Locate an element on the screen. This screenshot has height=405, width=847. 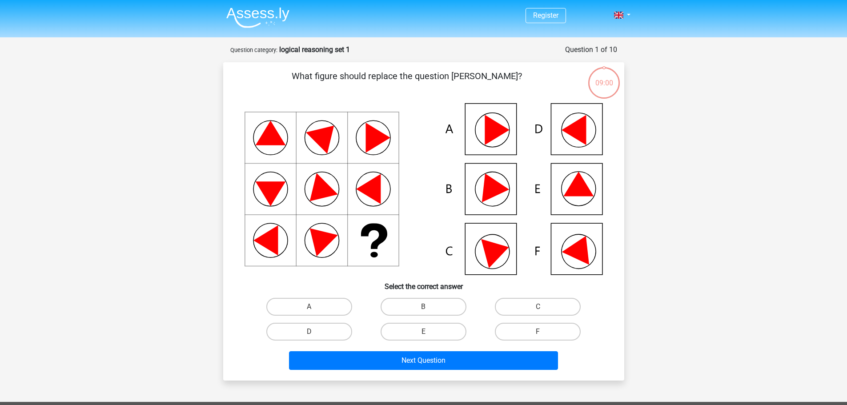
button: Next Question is located at coordinates (423, 360).